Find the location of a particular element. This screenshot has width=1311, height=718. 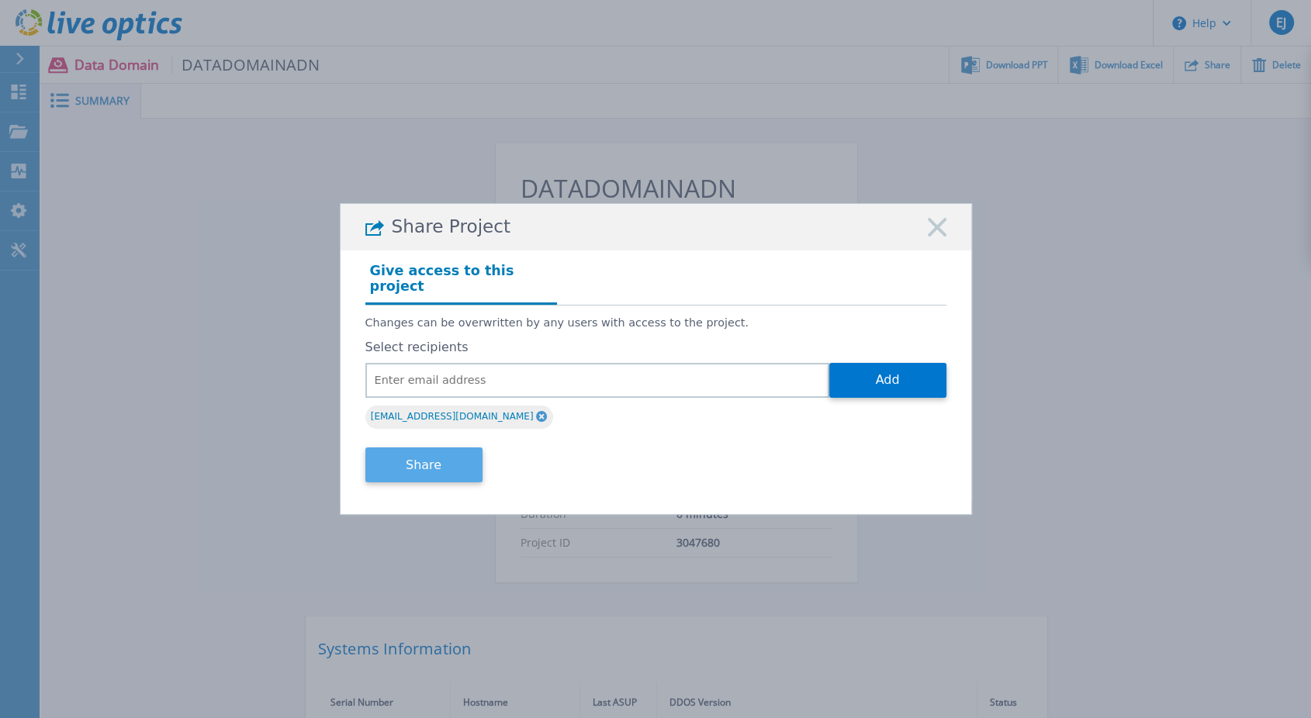

h4: Give access to this project is located at coordinates (461, 282).